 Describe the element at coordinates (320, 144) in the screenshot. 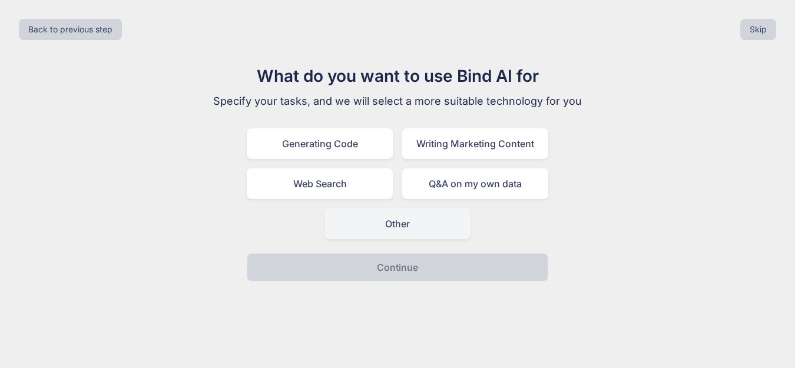

I see `div: Generating Code` at that location.